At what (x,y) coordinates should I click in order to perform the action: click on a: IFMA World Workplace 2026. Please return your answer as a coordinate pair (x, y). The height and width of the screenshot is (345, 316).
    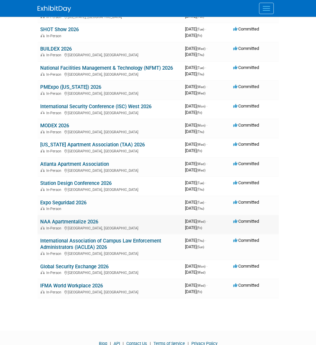
    Looking at the image, I should click on (71, 286).